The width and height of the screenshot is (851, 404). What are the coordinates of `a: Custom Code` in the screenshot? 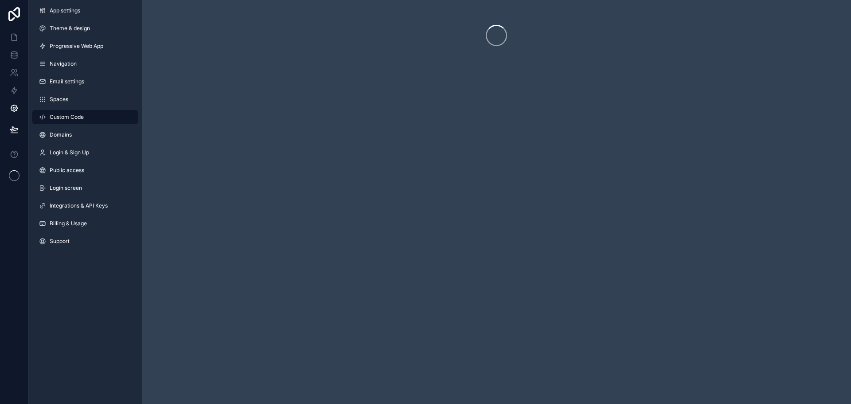 It's located at (85, 117).